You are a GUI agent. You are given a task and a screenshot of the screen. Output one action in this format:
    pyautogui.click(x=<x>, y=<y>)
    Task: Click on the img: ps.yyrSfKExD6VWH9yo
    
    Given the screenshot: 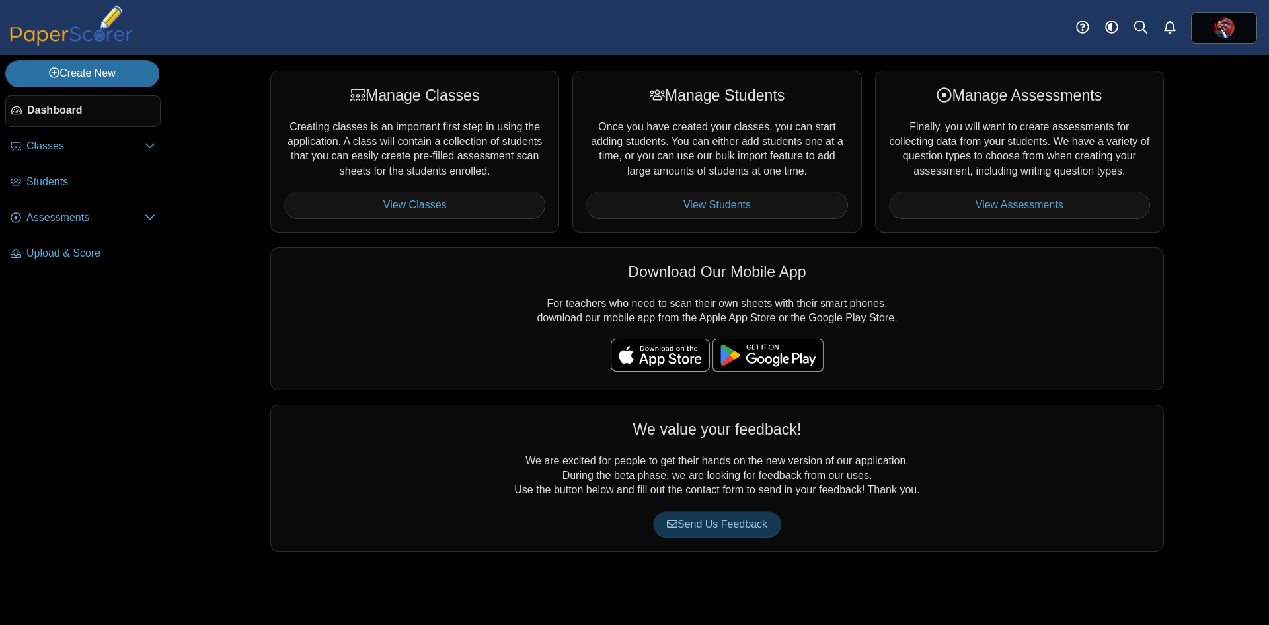 What is the action you would take?
    pyautogui.click(x=1224, y=28)
    